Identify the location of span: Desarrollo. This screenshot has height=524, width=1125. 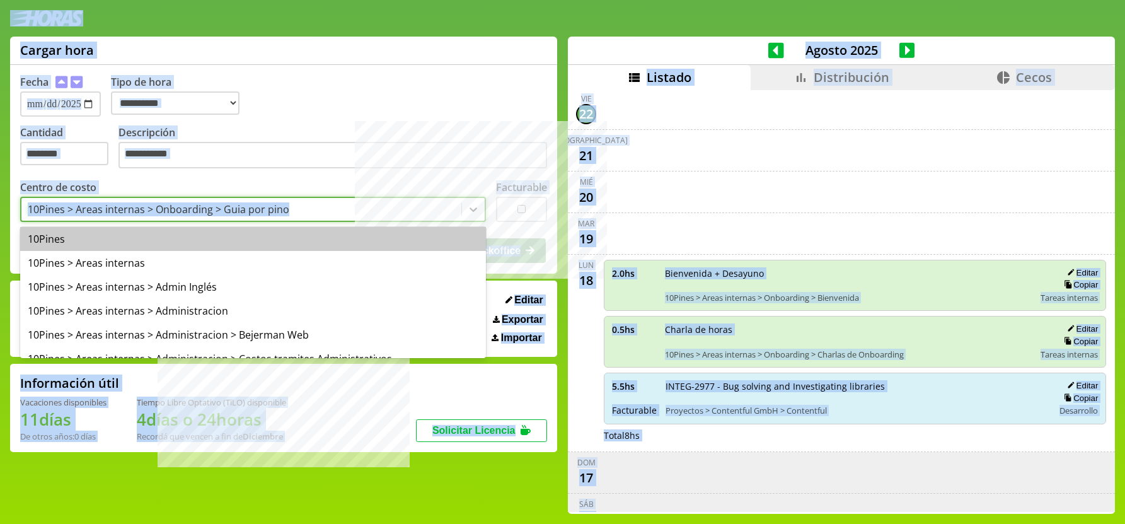
(1079, 410).